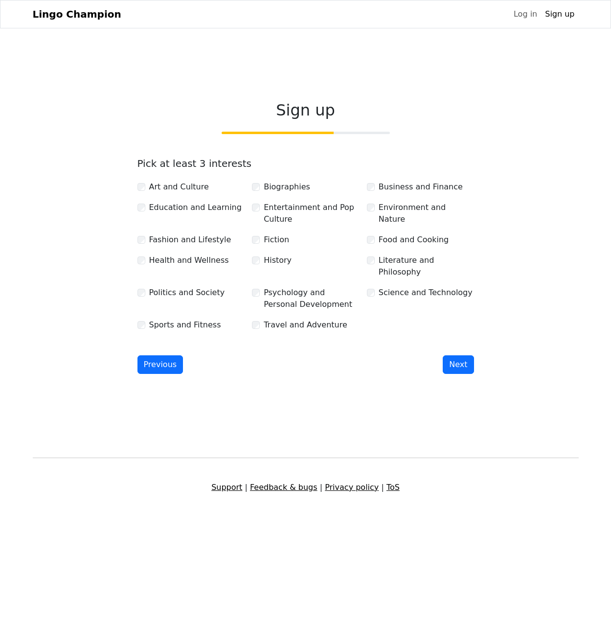 The image size is (611, 625). Describe the element at coordinates (393, 487) in the screenshot. I see `a: ToS` at that location.